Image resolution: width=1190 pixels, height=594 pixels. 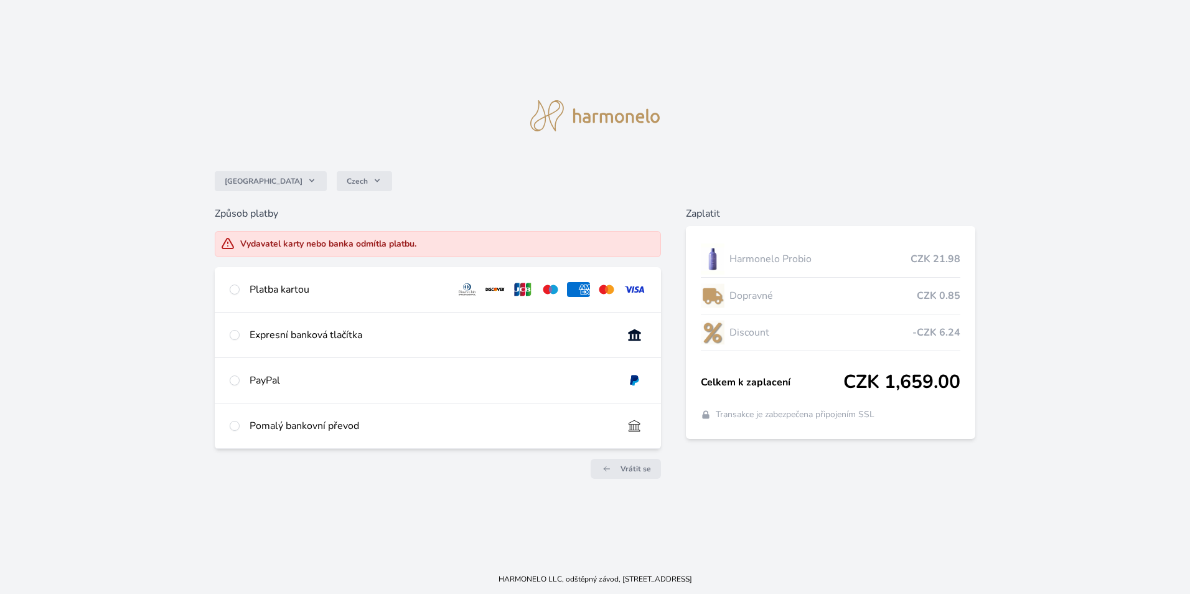 I want to click on span: Vrátit se, so click(x=635, y=469).